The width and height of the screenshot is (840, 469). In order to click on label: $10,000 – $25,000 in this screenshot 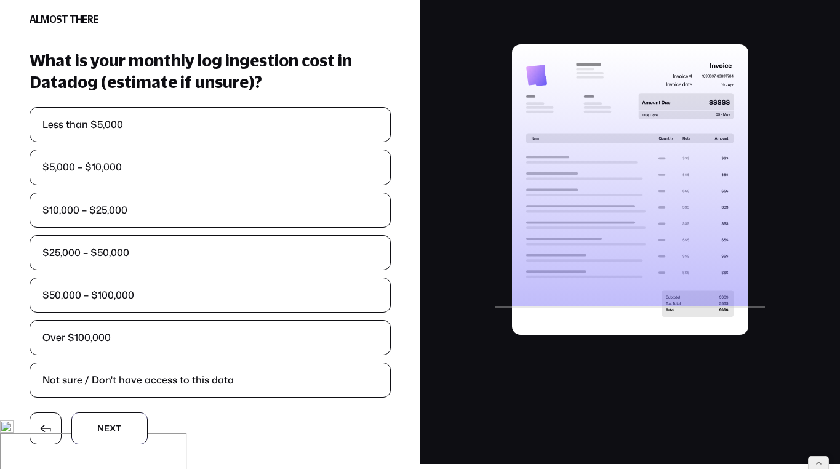, I will do `click(210, 210)`.